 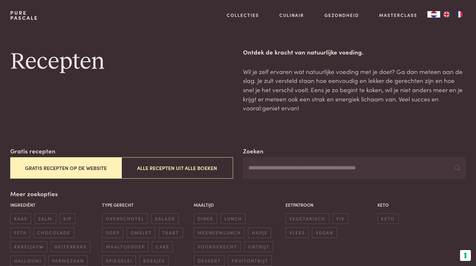 I want to click on span: cake, so click(x=162, y=247).